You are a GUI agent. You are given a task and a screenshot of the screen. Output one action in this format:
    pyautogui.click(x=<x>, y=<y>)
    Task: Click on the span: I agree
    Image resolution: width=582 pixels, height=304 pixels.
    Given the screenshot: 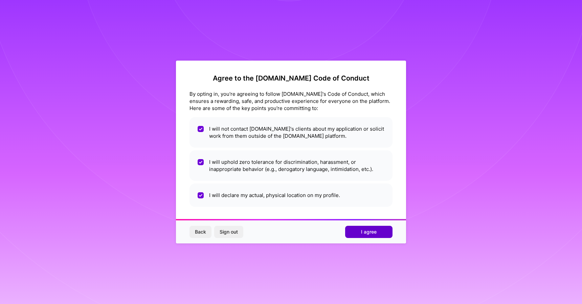 What is the action you would take?
    pyautogui.click(x=369, y=232)
    